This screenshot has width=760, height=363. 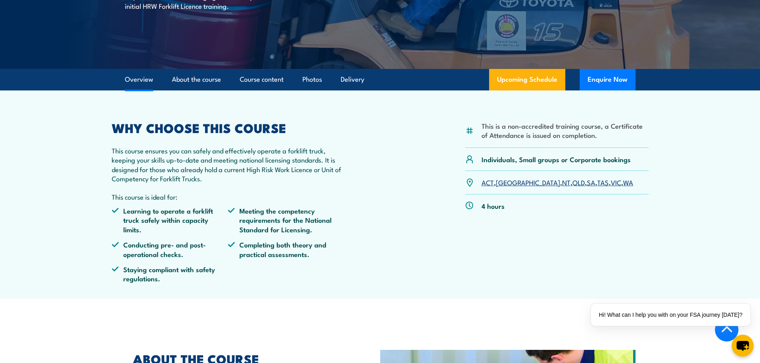 What do you see at coordinates (170, 249) in the screenshot?
I see `li: Conducting pre- and post-operational checks.` at bounding box center [170, 249].